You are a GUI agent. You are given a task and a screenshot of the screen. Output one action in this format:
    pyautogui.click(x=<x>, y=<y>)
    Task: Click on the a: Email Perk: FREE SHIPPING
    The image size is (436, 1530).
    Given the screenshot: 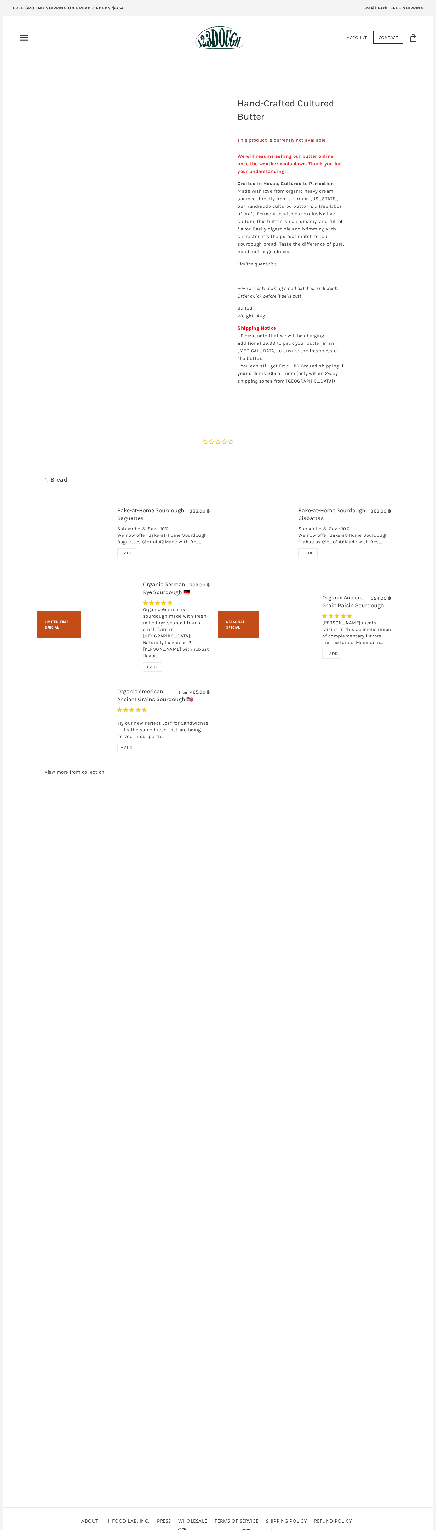 What is the action you would take?
    pyautogui.click(x=393, y=10)
    